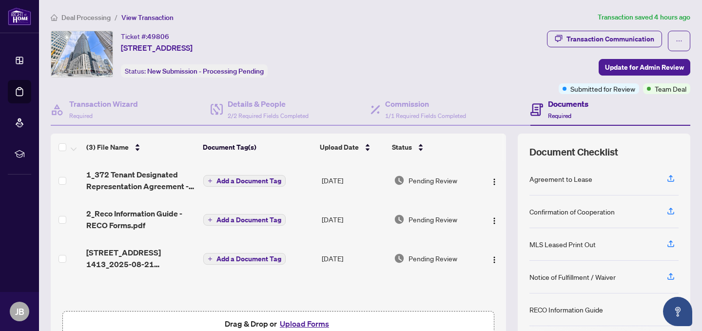  I want to click on span: New Submission - Processing Pending, so click(205, 71).